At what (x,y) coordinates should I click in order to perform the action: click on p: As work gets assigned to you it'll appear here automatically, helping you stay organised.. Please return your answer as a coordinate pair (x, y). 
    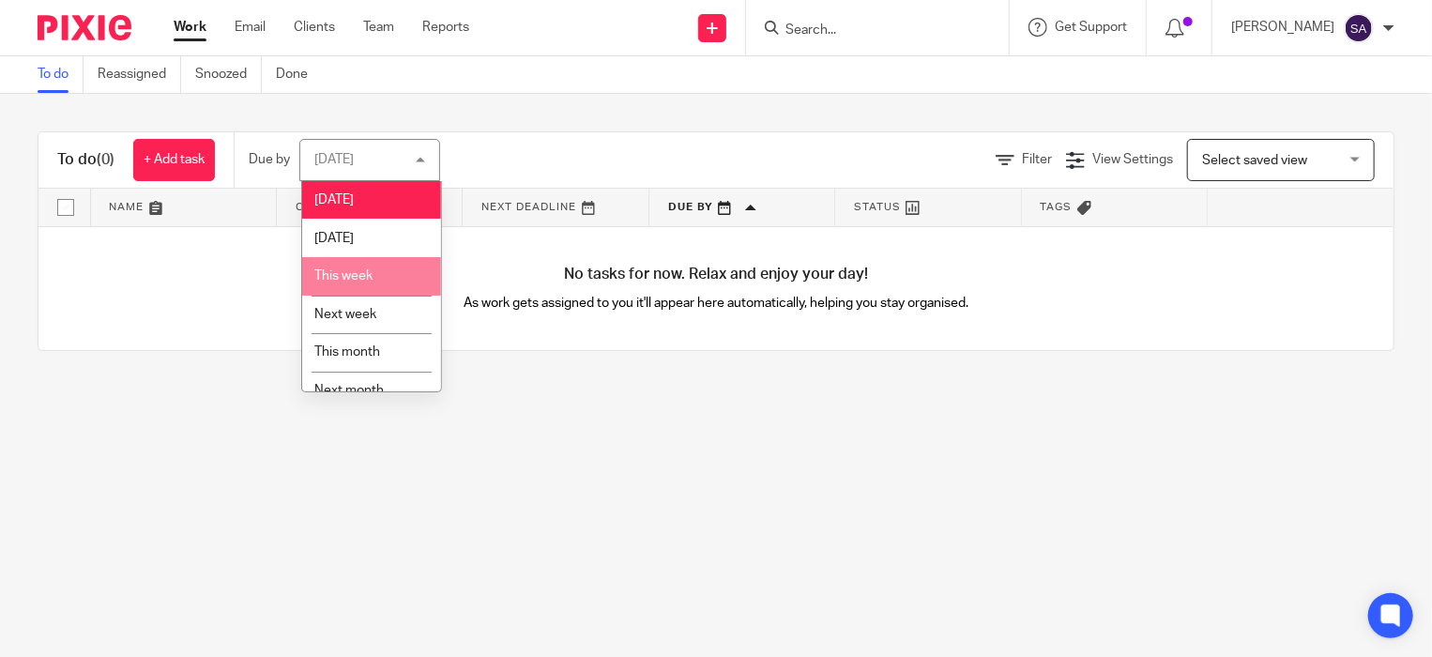
    Looking at the image, I should click on (716, 303).